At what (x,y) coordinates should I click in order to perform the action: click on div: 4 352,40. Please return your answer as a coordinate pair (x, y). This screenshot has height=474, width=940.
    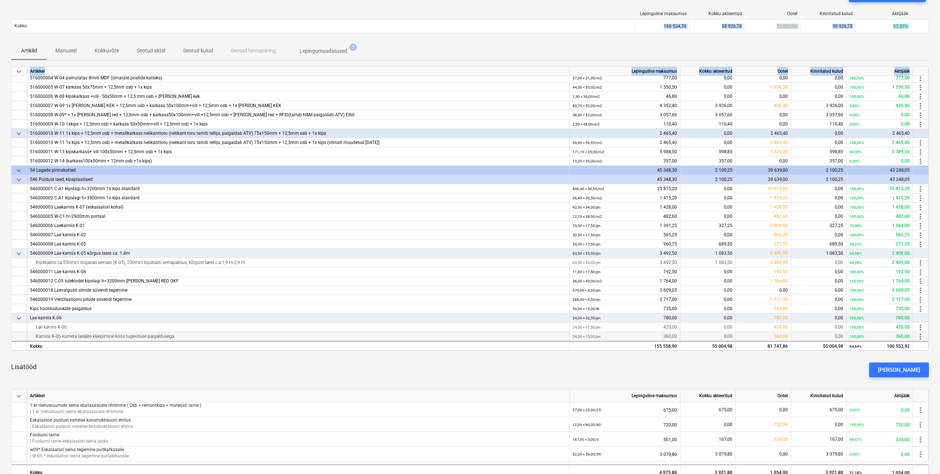
    Looking at the image, I should click on (625, 106).